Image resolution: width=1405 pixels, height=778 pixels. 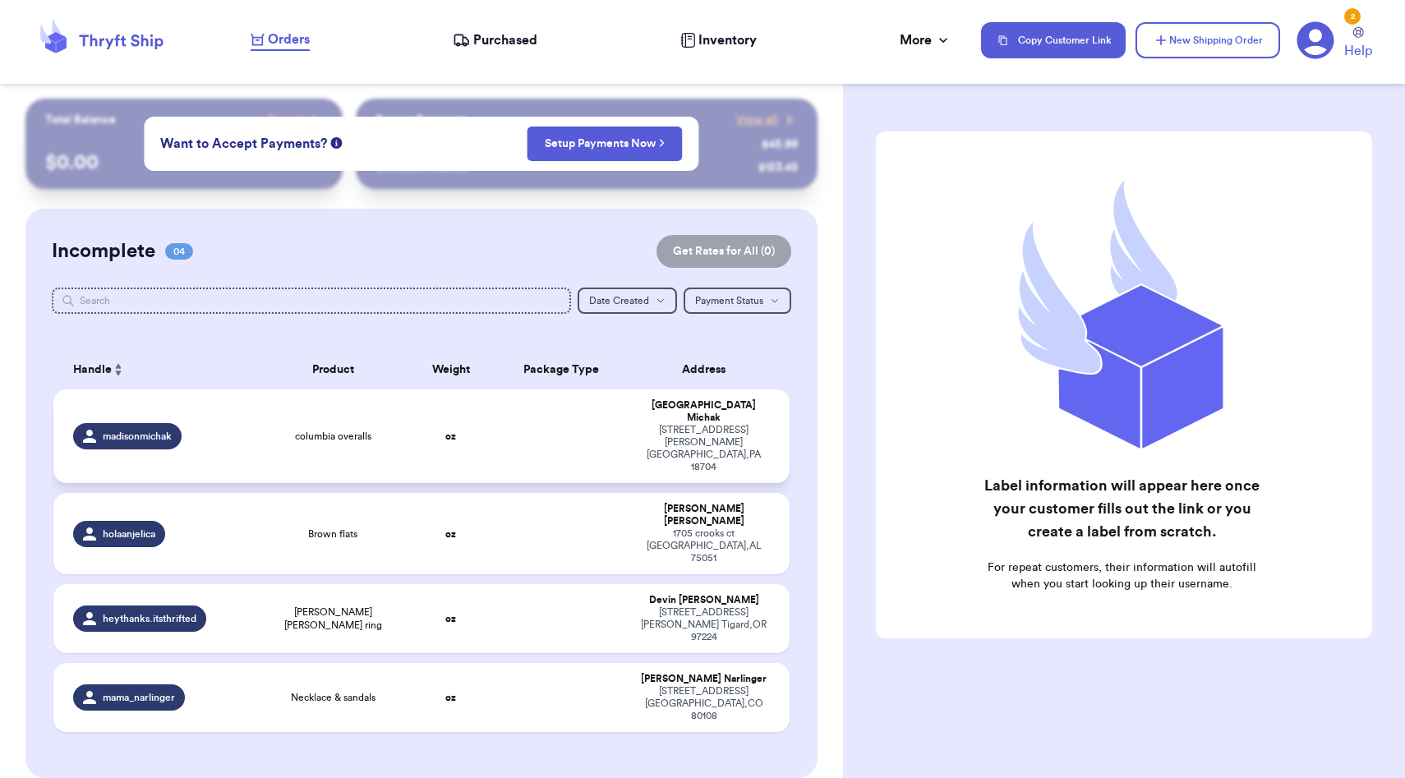 I want to click on button: Get Rates for All (0), so click(x=724, y=251).